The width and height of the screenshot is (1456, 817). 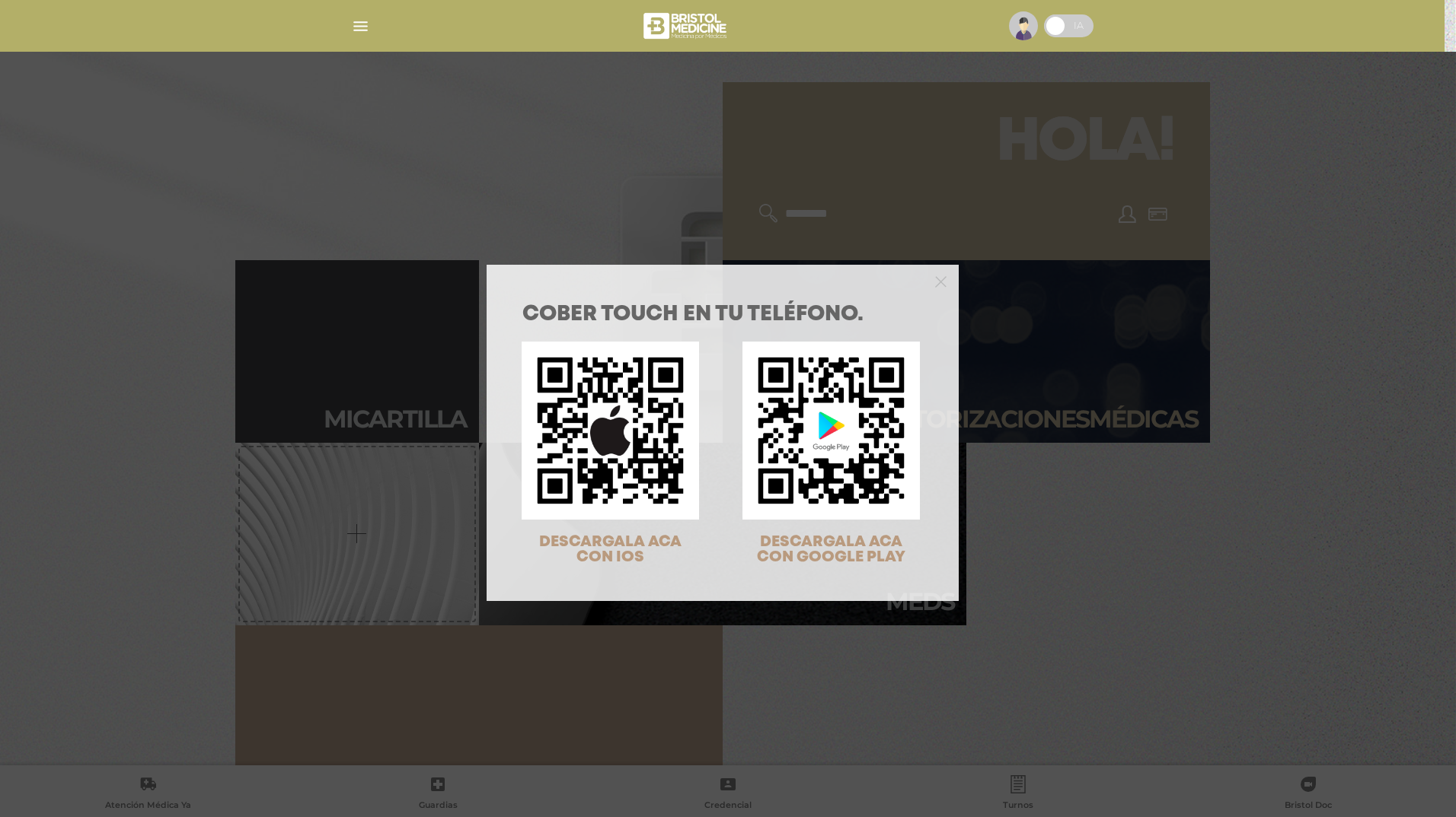 What do you see at coordinates (940, 280) in the screenshot?
I see `button: Close` at bounding box center [940, 280].